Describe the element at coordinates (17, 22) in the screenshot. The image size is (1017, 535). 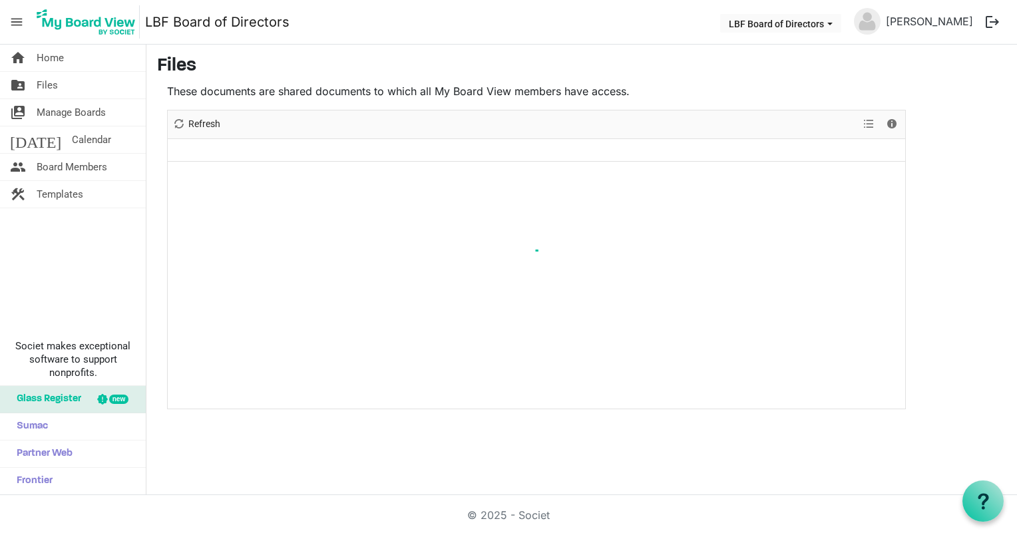
I see `span: menu` at that location.